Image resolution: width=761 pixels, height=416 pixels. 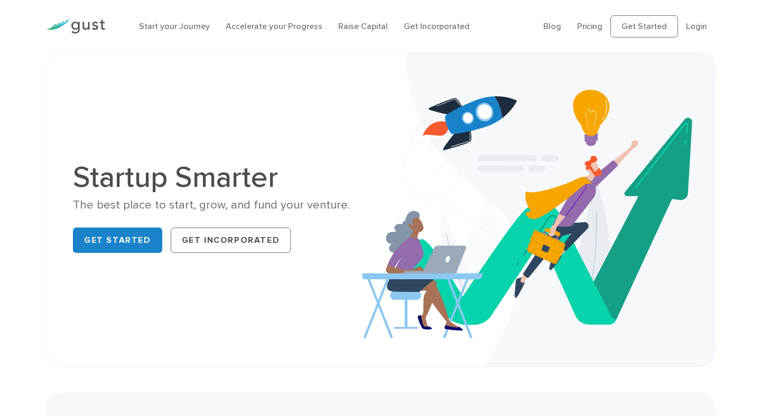 What do you see at coordinates (174, 26) in the screenshot?
I see `a: Start your Journey` at bounding box center [174, 26].